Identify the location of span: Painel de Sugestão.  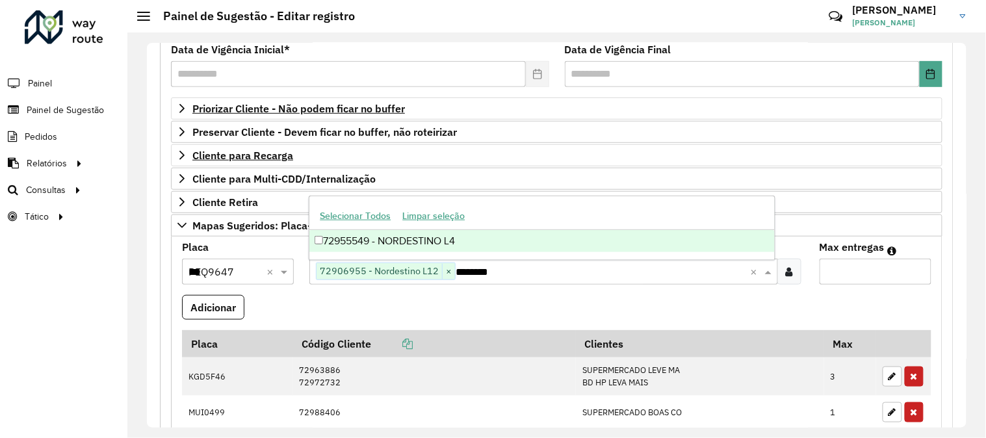
(65, 110).